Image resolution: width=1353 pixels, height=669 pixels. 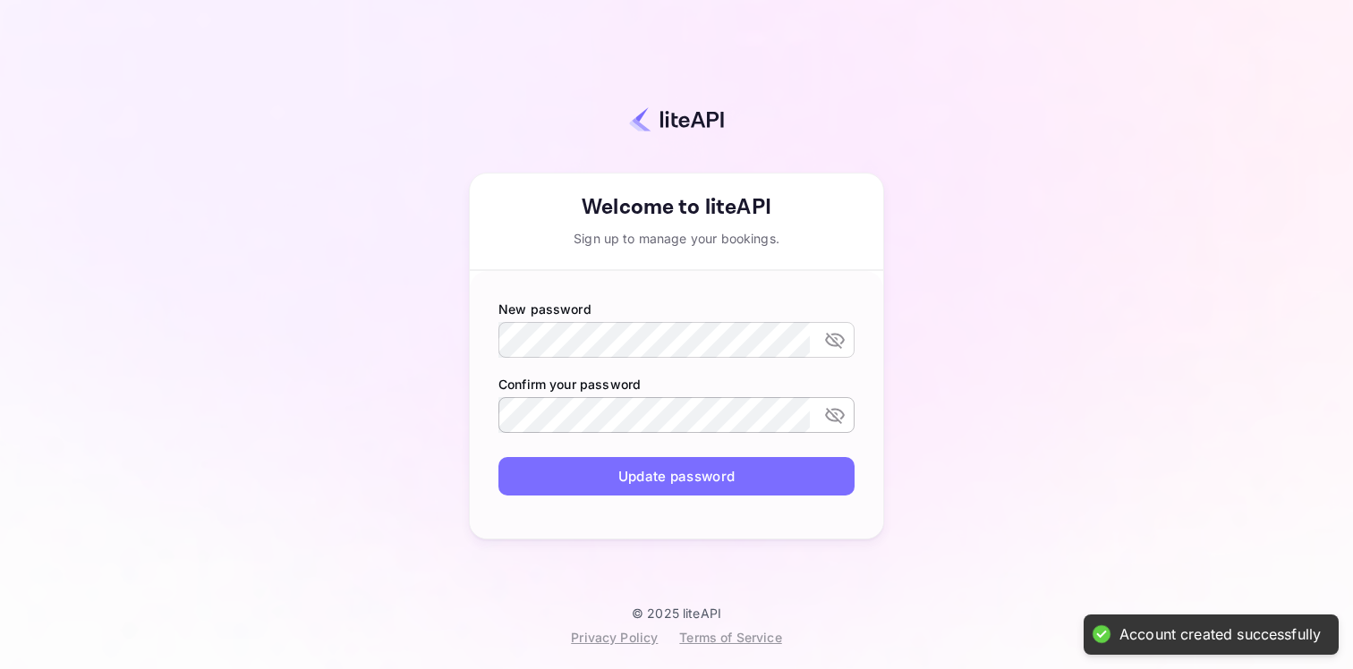 I want to click on label: Confirm your password, so click(x=676, y=384).